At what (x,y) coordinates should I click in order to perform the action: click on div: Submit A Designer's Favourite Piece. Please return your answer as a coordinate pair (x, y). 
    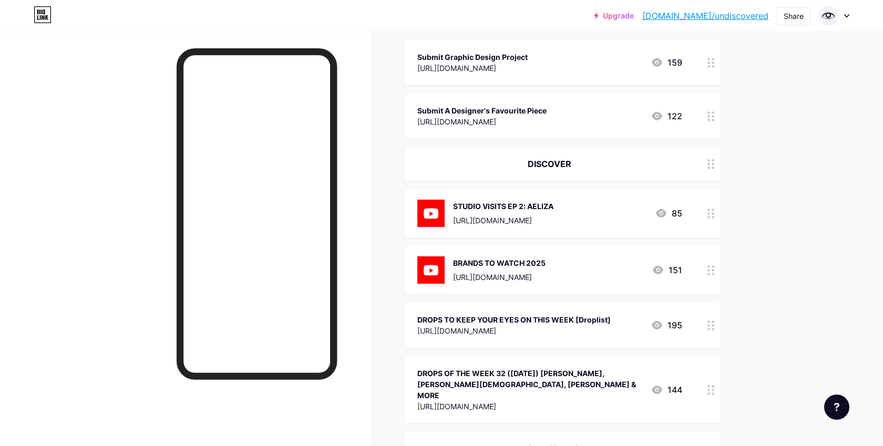
    Looking at the image, I should click on (482, 110).